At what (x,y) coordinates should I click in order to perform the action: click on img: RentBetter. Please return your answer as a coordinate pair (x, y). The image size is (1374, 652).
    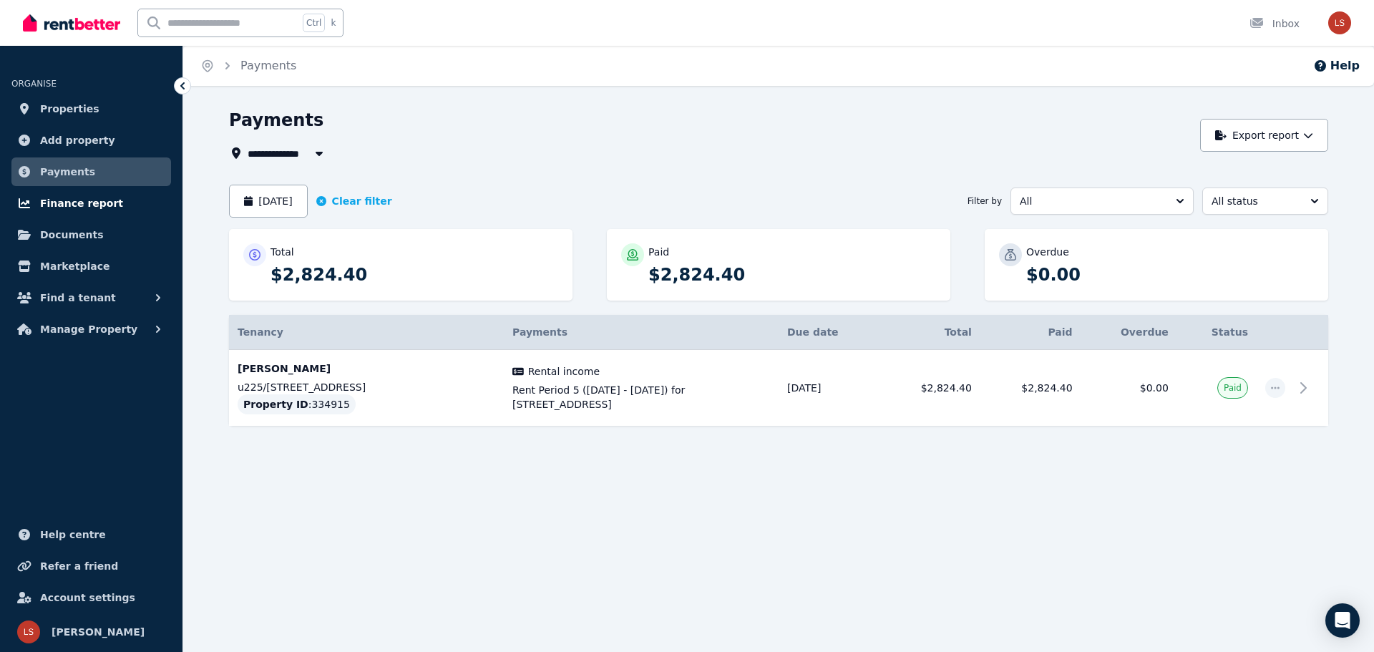
    Looking at the image, I should click on (72, 23).